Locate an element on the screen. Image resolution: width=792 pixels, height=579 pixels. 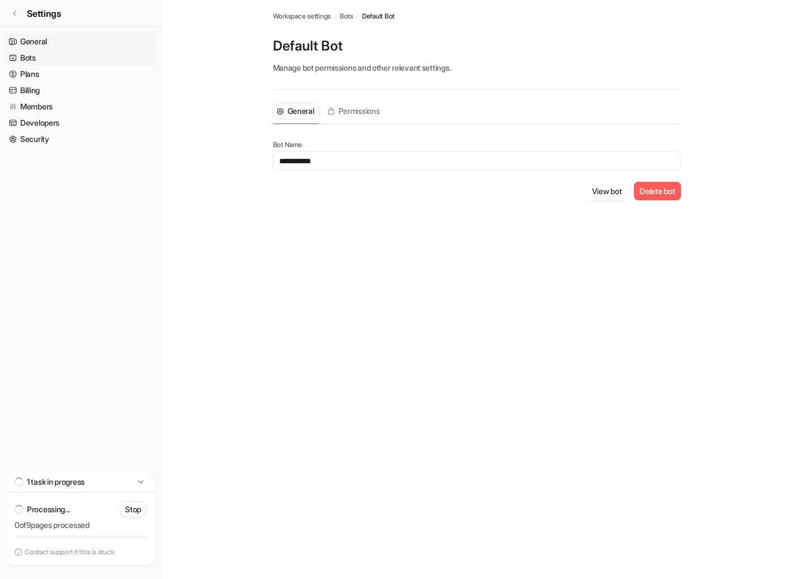
p: Contact support if this is stuck. is located at coordinates (70, 552).